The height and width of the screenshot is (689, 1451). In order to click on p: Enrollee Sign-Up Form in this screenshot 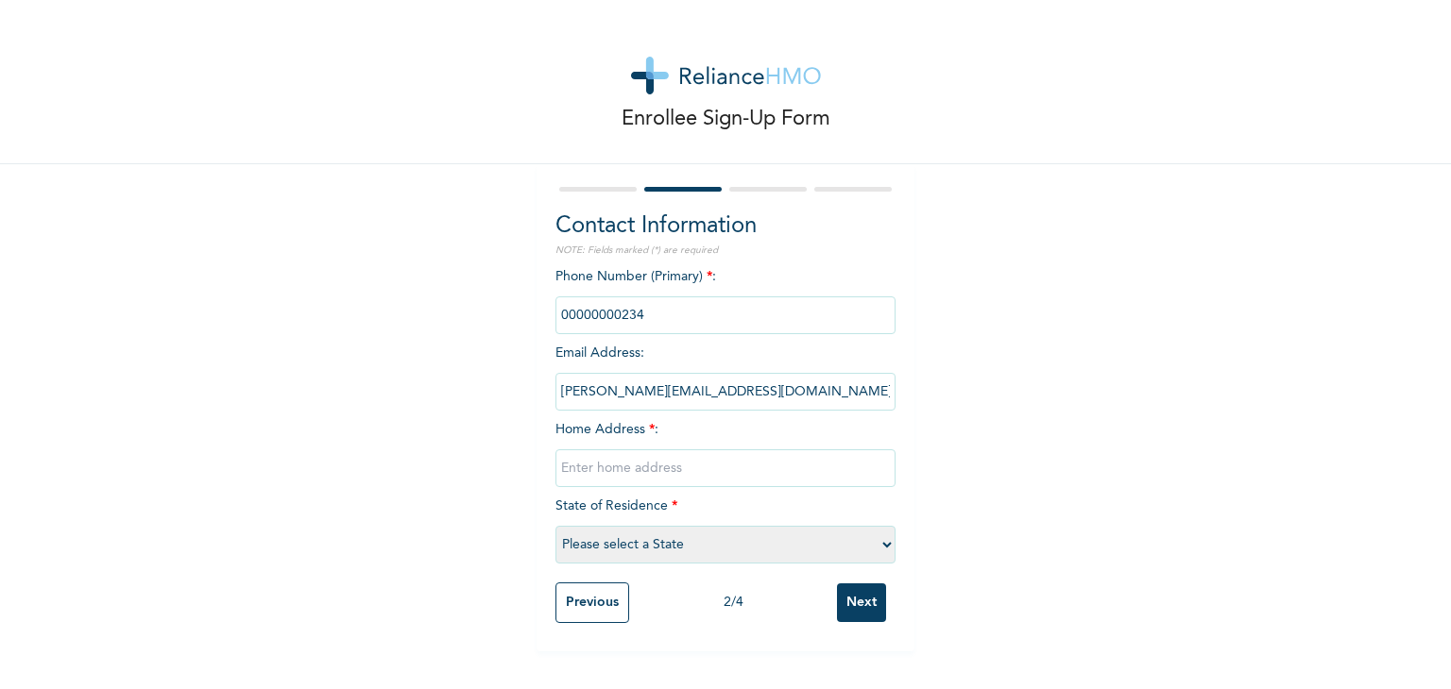, I will do `click(725, 119)`.